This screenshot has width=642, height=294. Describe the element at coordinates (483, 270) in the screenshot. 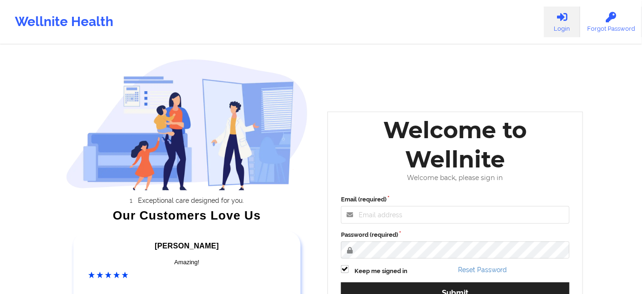

I see `a: Reset Password` at that location.